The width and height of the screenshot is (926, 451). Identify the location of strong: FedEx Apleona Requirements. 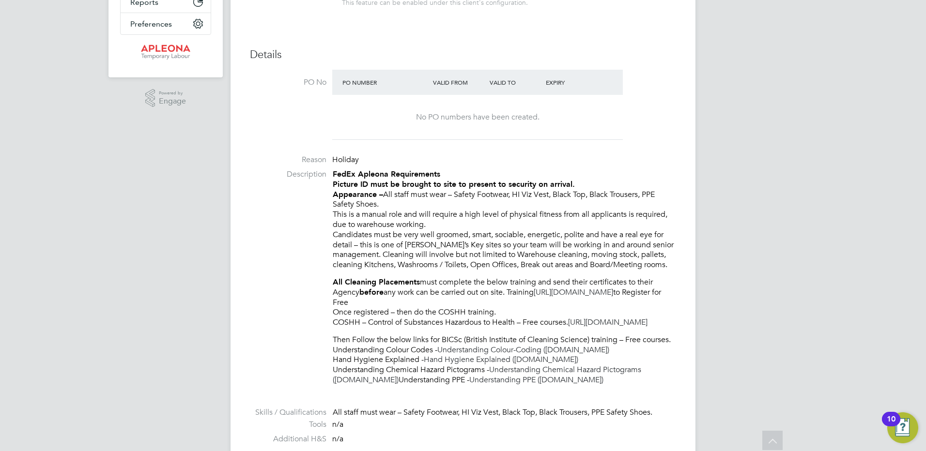
(386, 174).